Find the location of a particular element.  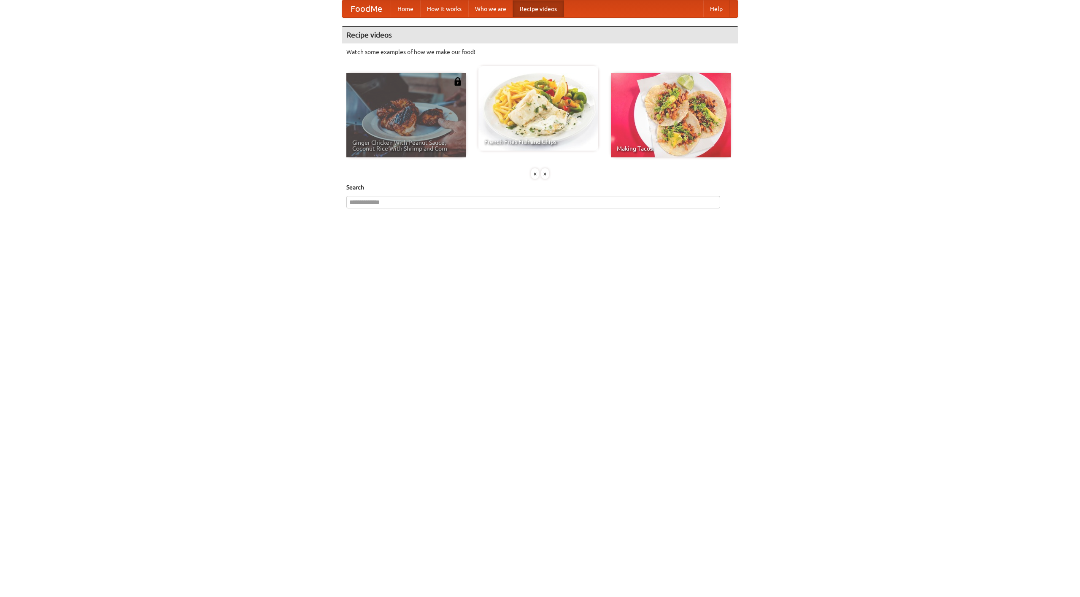

a: Recipe videos is located at coordinates (538, 9).